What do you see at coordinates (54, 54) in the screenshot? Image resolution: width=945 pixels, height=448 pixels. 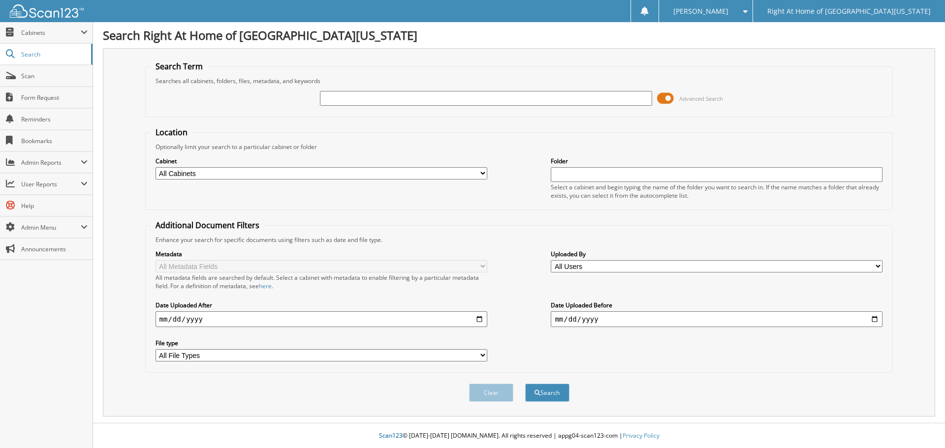 I see `span: Search` at bounding box center [54, 54].